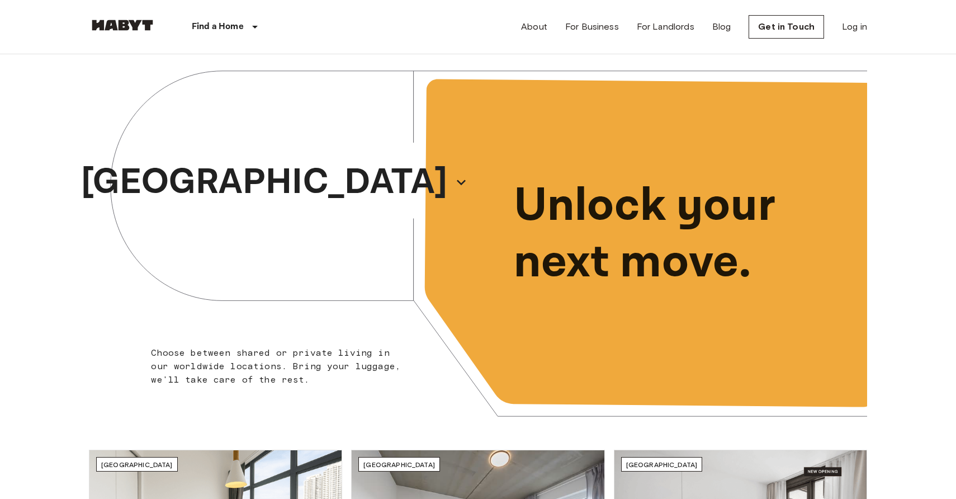 The height and width of the screenshot is (499, 956). What do you see at coordinates (681, 234) in the screenshot?
I see `p: Unlock your next move.` at bounding box center [681, 234].